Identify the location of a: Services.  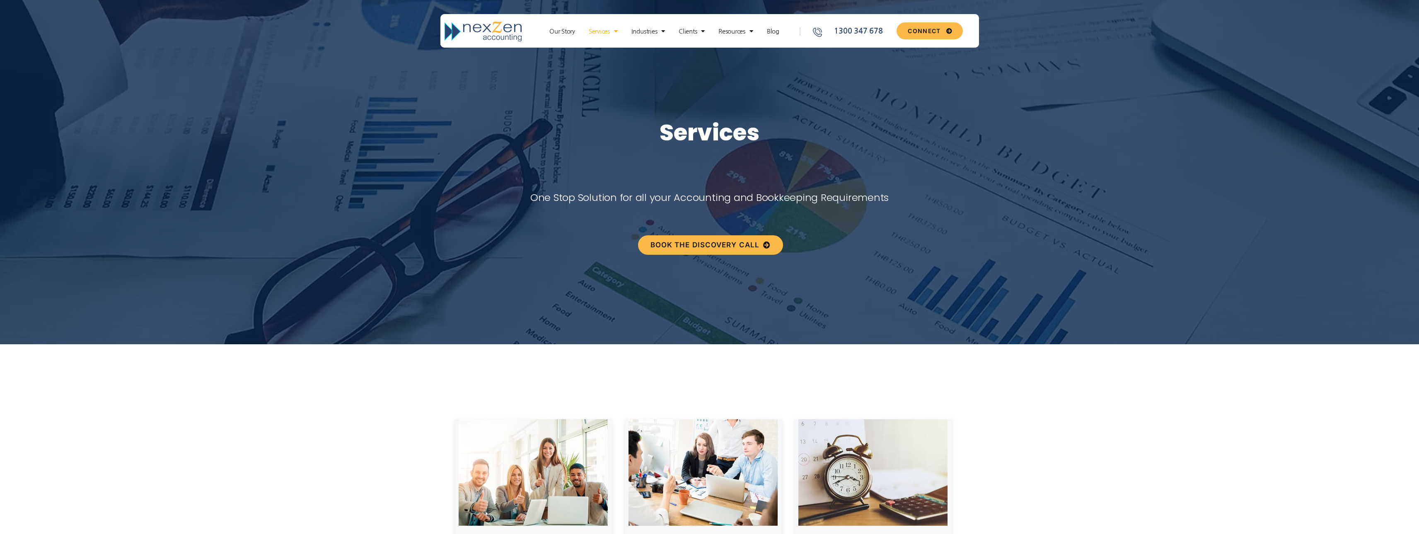
(603, 31).